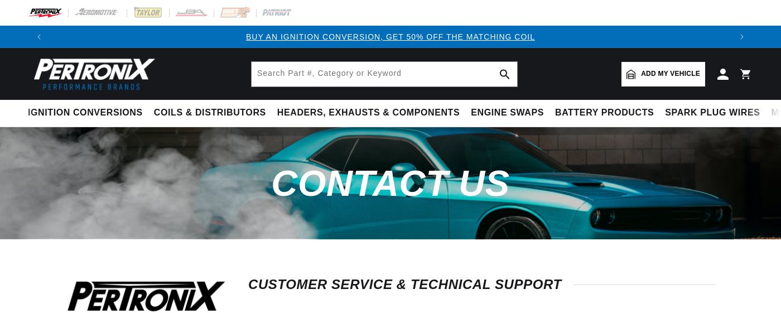 The height and width of the screenshot is (313, 781). Describe the element at coordinates (39, 37) in the screenshot. I see `button: Translation missing: en.sections.announcements.previous_announcement` at that location.